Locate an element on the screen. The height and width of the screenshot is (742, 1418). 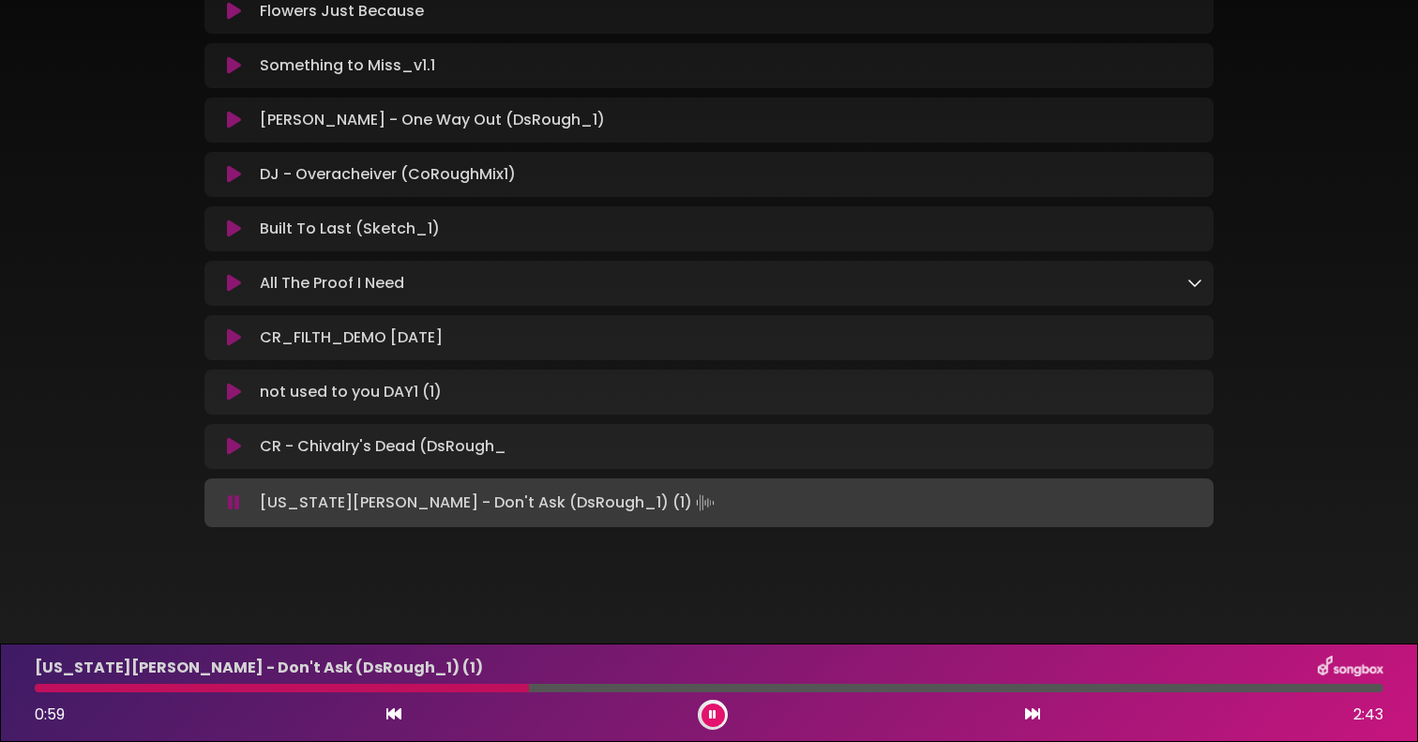
p: Something to Miss_v1.1 is located at coordinates (347, 66).